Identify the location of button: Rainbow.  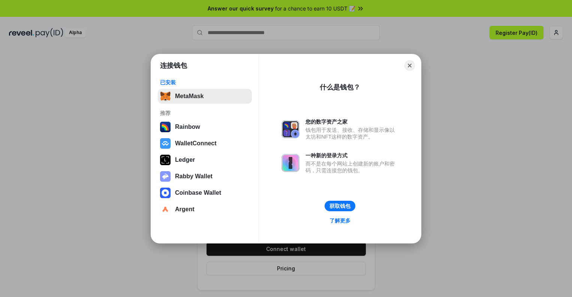
(204, 127).